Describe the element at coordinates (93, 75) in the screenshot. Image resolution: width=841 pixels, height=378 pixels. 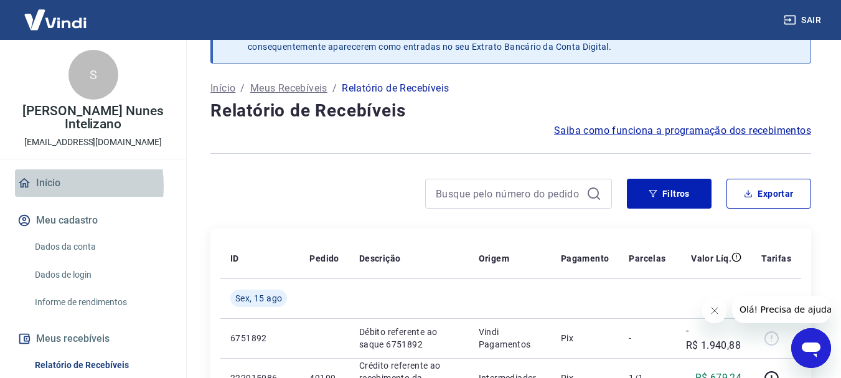
I see `div: S` at that location.